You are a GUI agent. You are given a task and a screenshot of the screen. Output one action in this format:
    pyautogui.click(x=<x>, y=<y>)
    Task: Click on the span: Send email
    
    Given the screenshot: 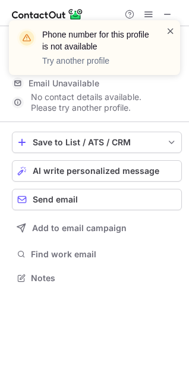 What is the action you would take?
    pyautogui.click(x=55, y=199)
    